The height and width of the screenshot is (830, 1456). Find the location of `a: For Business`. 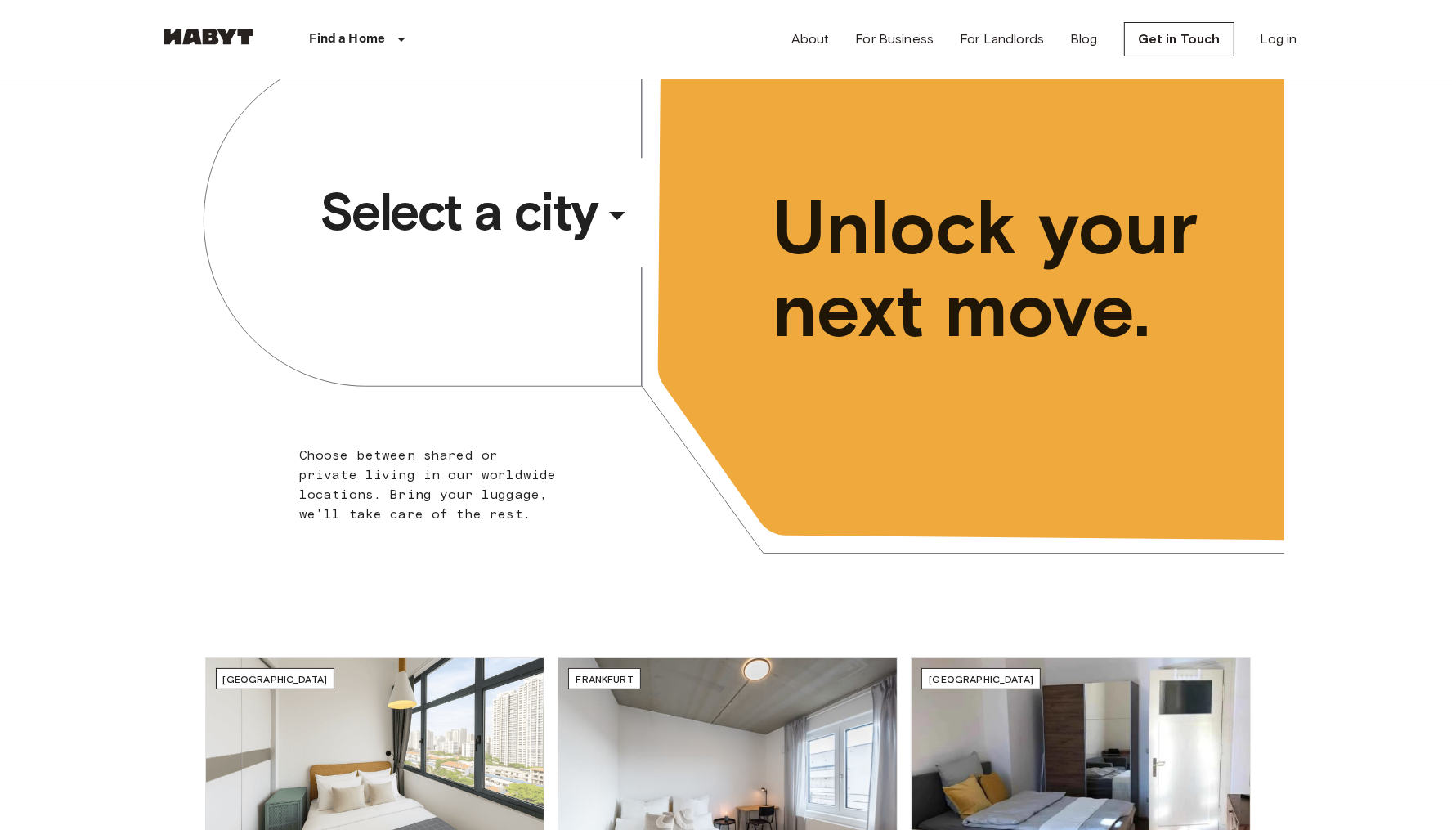

a: For Business is located at coordinates (894, 39).